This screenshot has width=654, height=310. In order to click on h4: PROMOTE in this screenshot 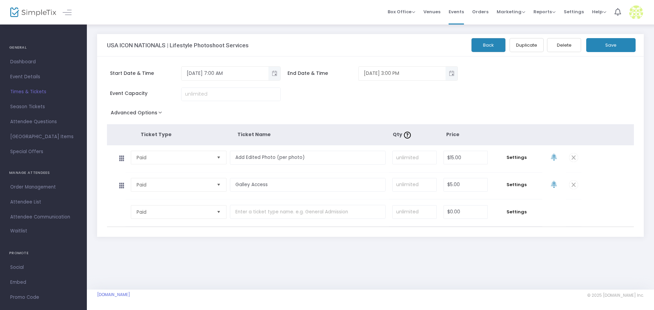, I will do `click(43, 253)`.